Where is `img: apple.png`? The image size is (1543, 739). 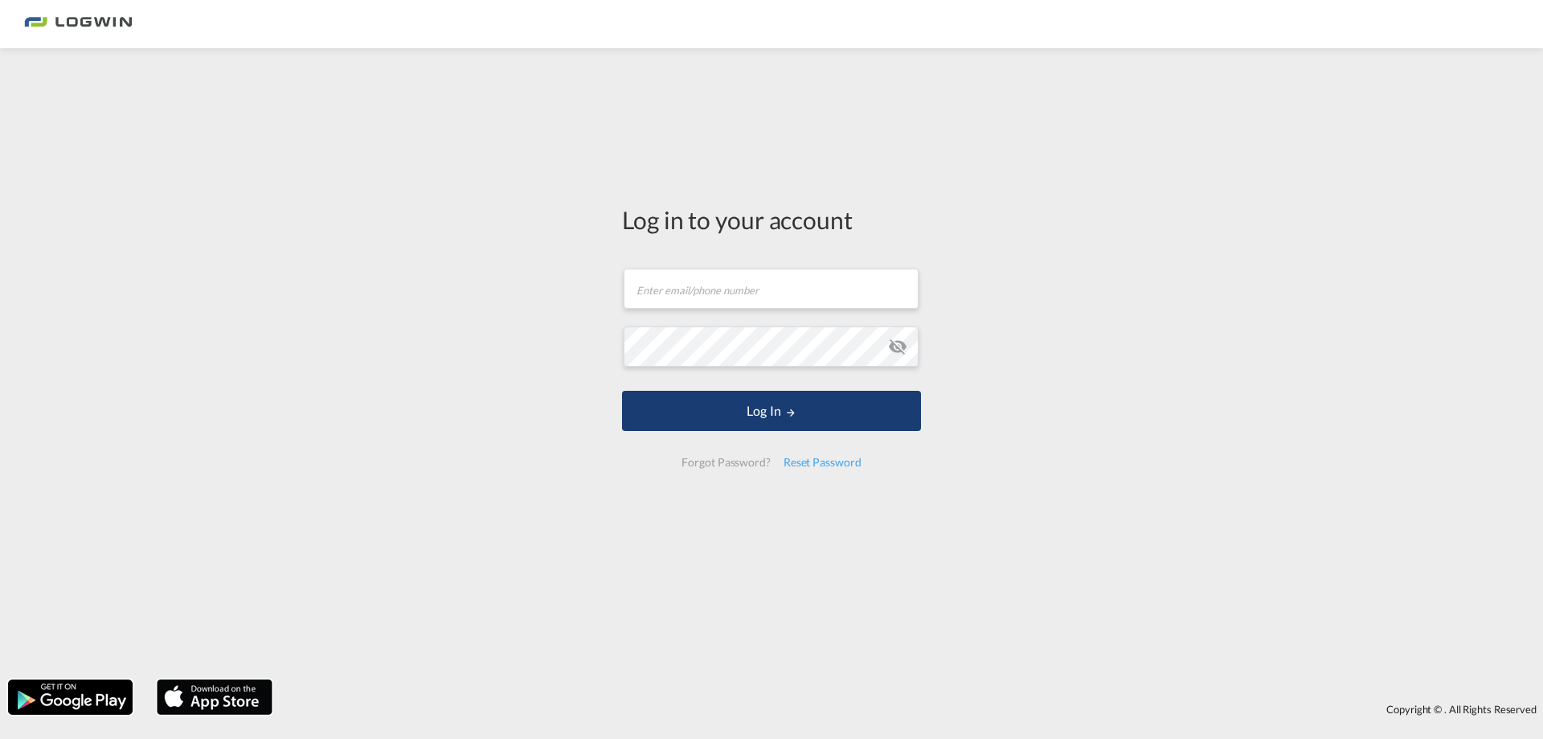
img: apple.png is located at coordinates (215, 697).